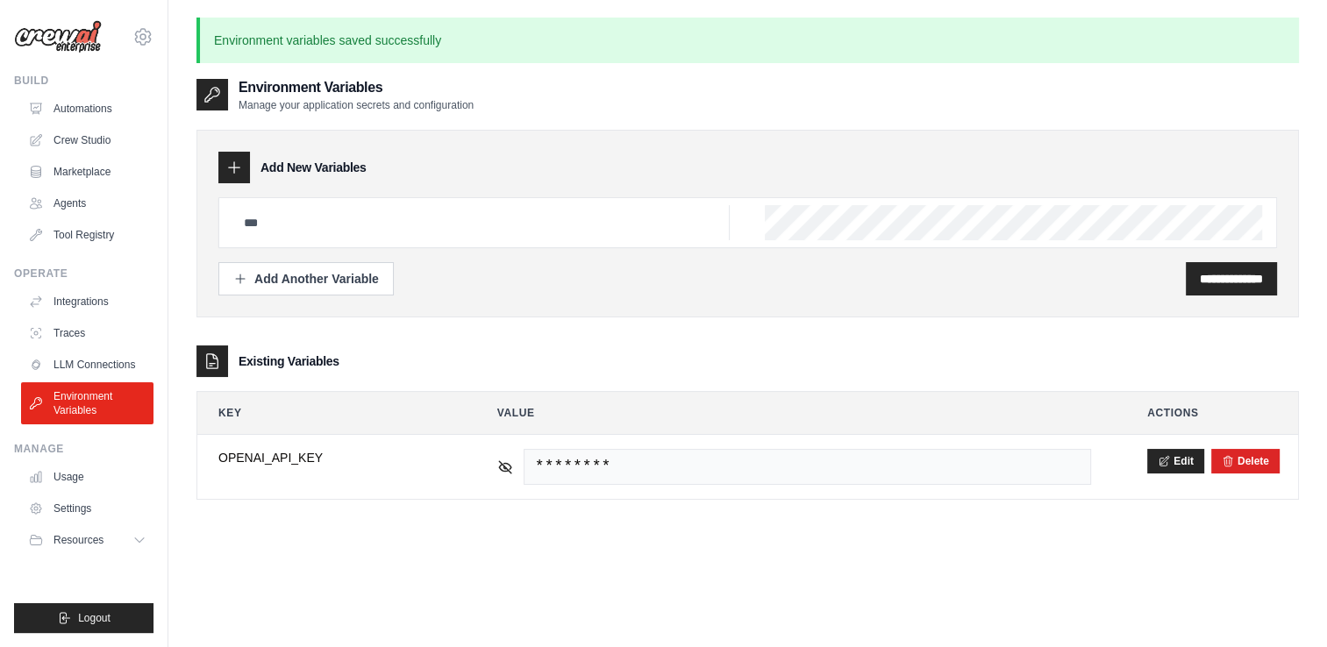  Describe the element at coordinates (87, 404) in the screenshot. I see `a: Environment Variables` at that location.